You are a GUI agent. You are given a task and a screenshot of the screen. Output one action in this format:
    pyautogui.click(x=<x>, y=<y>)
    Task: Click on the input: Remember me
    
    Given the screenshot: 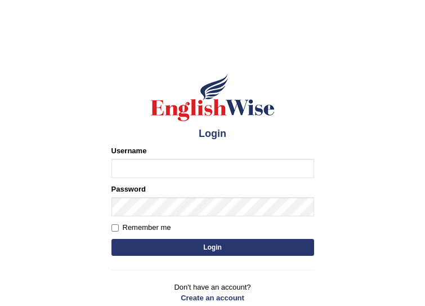 What is the action you would take?
    pyautogui.click(x=115, y=228)
    